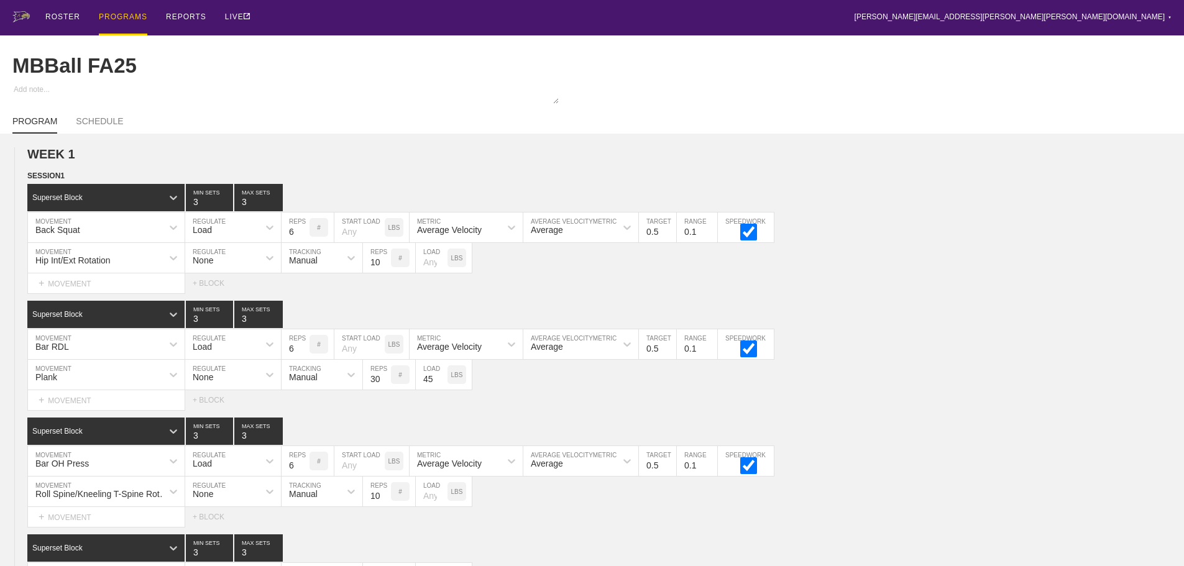 The width and height of the screenshot is (1184, 566). Describe the element at coordinates (73, 260) in the screenshot. I see `div: Hip Int/Ext Rotation` at that location.